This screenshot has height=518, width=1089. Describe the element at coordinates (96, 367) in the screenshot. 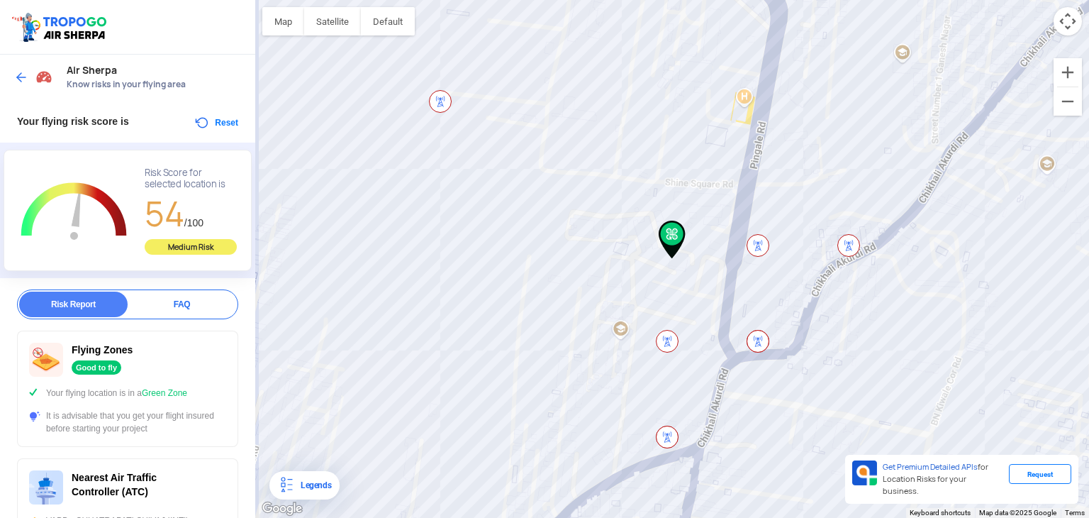

I see `div: Good to fly` at that location.